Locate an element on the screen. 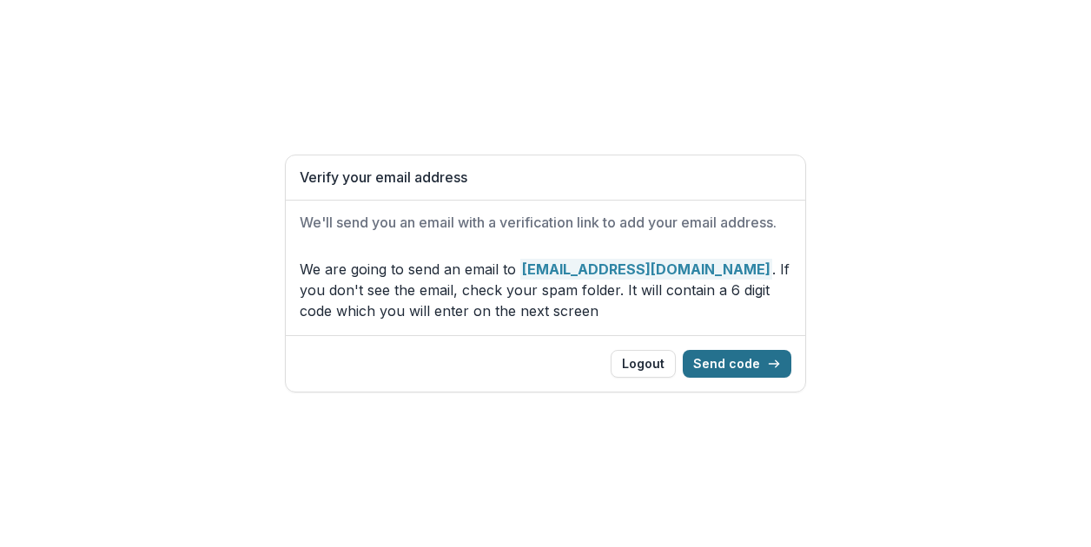 This screenshot has width=1091, height=547. button: Send code is located at coordinates (737, 364).